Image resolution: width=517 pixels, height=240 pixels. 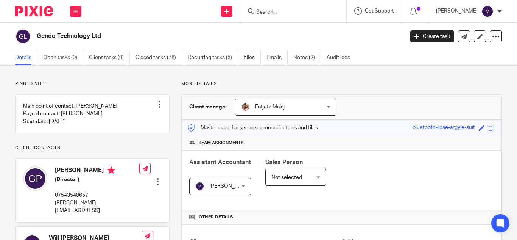 I want to click on span: Other details, so click(x=216, y=217).